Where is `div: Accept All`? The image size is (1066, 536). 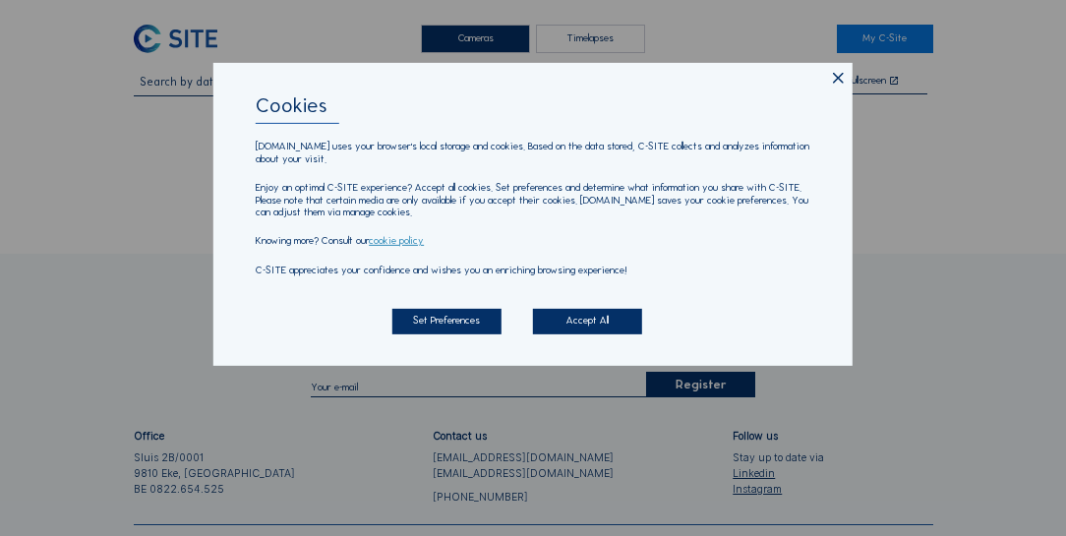 div: Accept All is located at coordinates (587, 322).